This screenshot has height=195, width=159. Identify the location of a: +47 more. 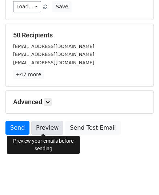
(28, 75).